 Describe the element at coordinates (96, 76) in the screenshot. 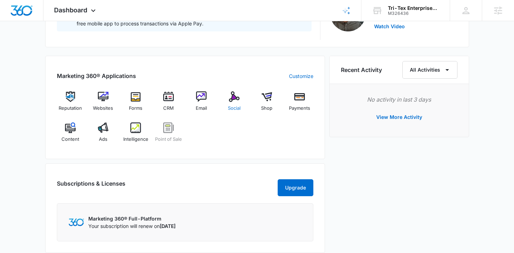

I see `h2: Marketing 360® Applications` at that location.